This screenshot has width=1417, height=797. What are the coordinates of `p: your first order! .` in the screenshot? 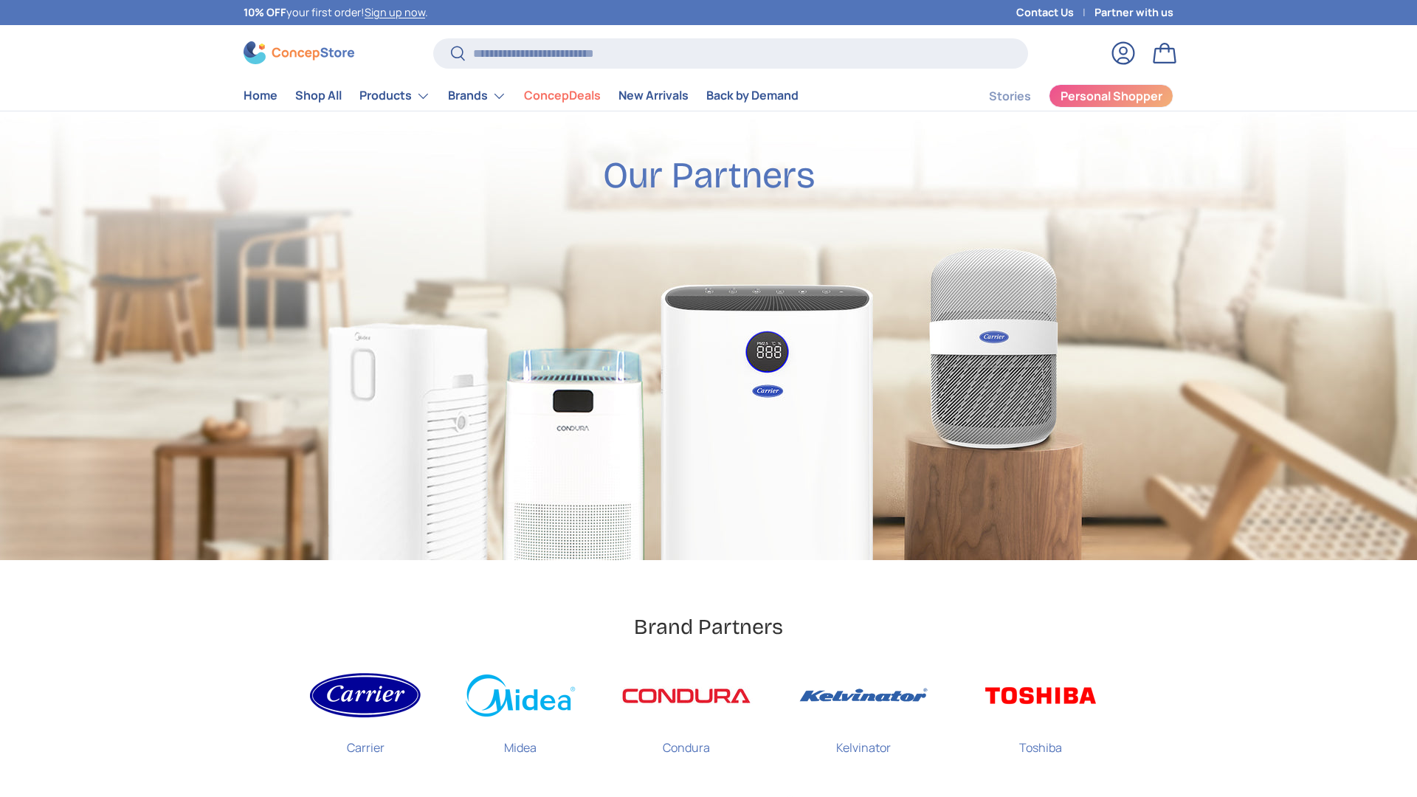 It's located at (336, 13).